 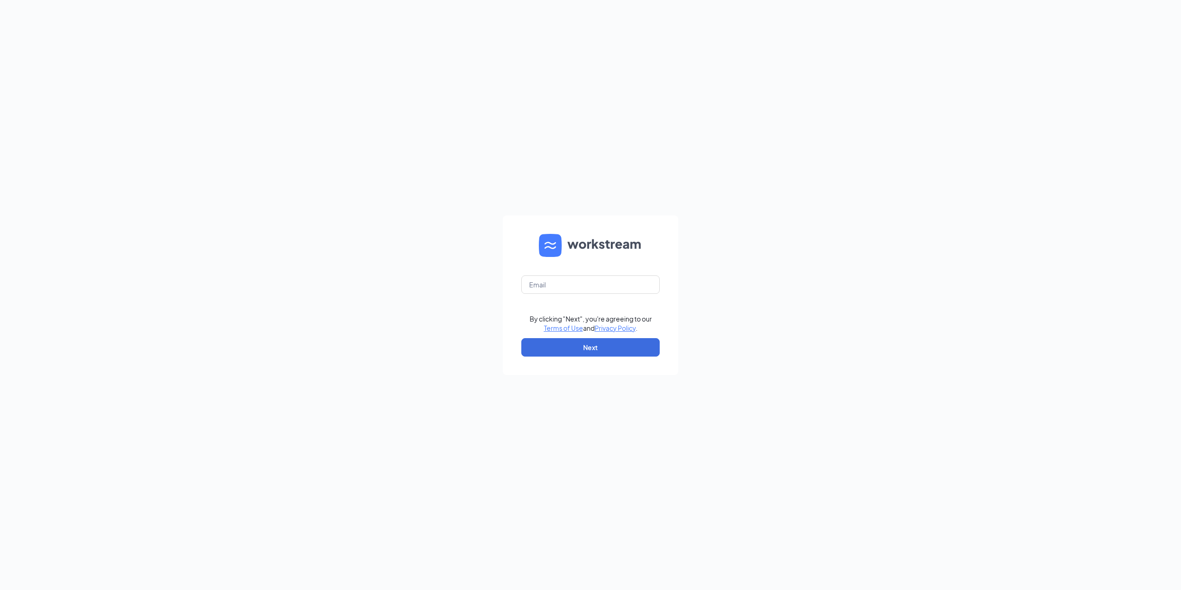 I want to click on a: Terms of Use, so click(x=563, y=328).